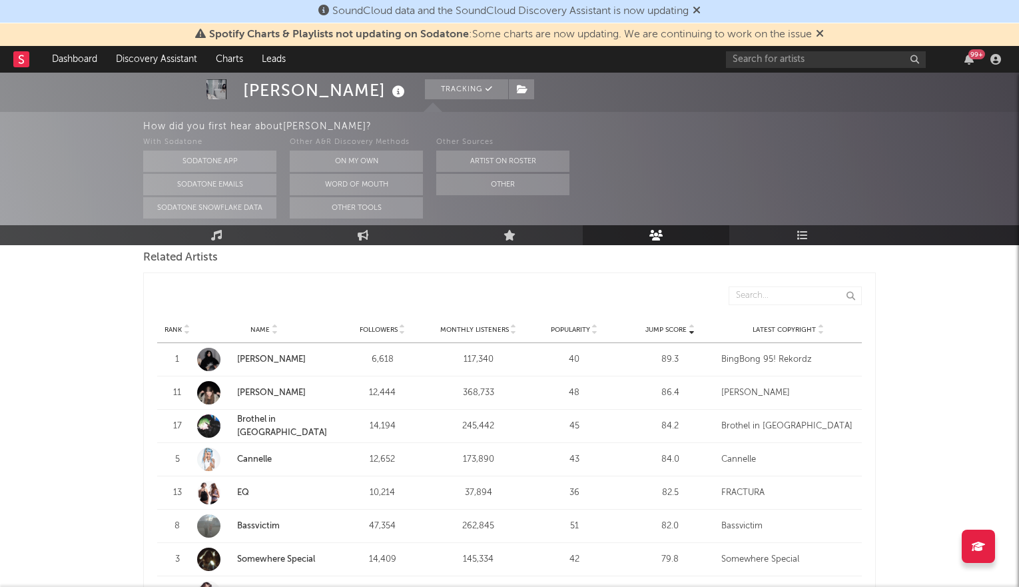 This screenshot has height=587, width=1019. What do you see at coordinates (574, 526) in the screenshot?
I see `div: 51` at bounding box center [574, 526].